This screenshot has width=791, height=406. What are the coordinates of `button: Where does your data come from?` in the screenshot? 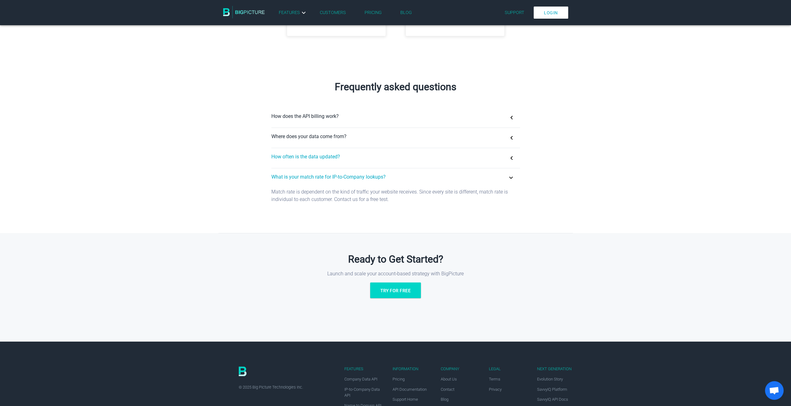 It's located at (396, 138).